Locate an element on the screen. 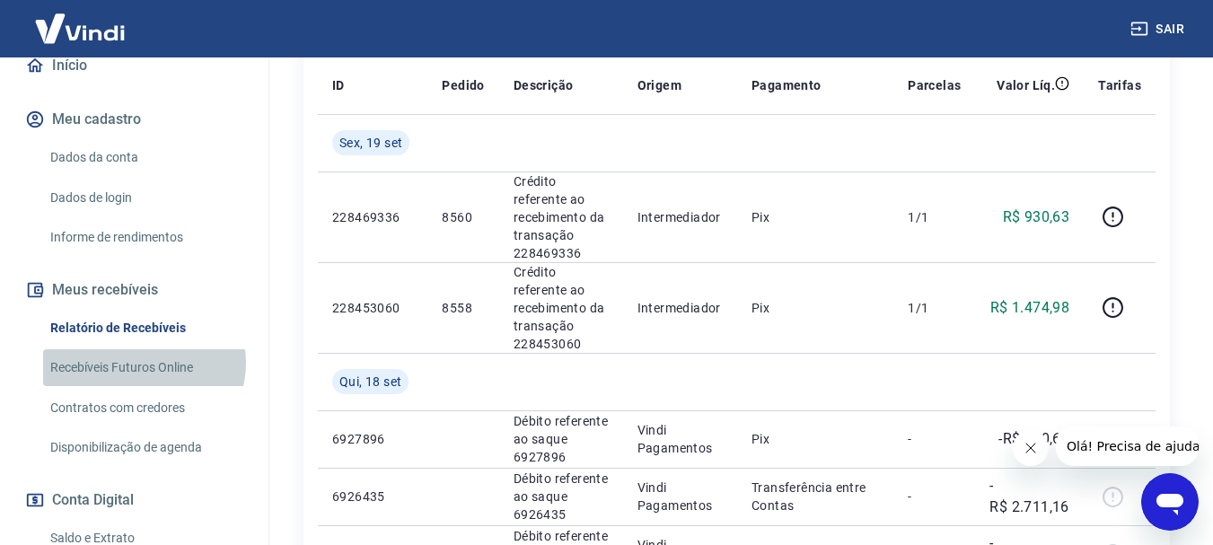  img: Vindi is located at coordinates (80, 28).